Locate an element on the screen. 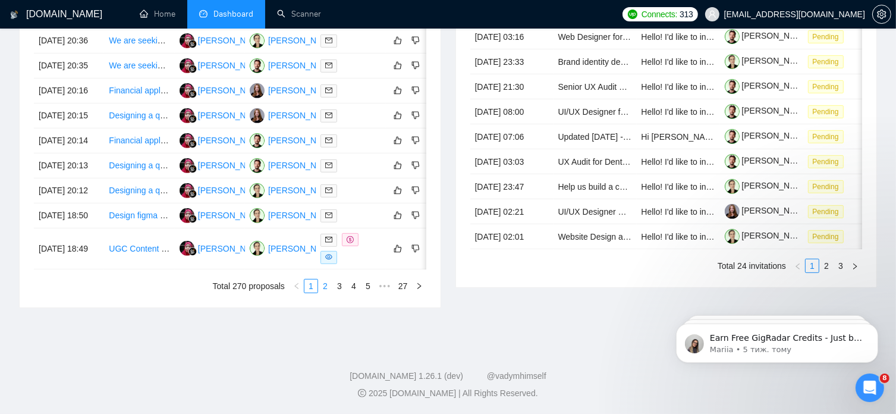  img: TB is located at coordinates (257, 90).